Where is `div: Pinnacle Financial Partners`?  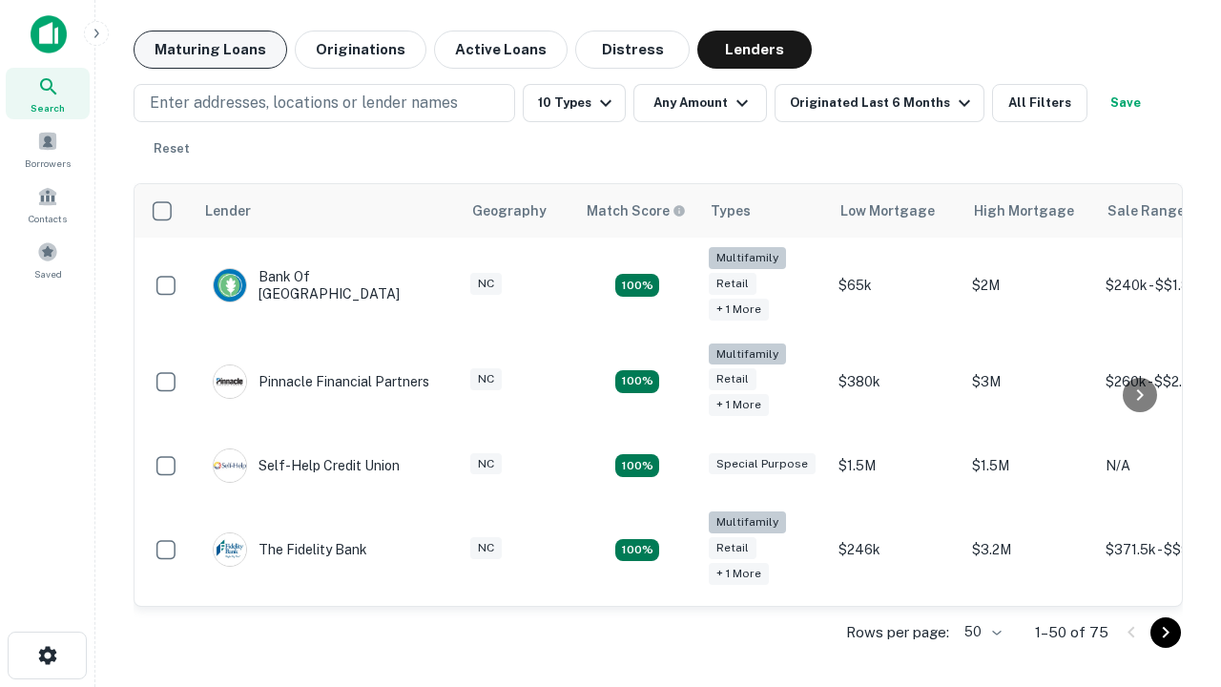 div: Pinnacle Financial Partners is located at coordinates (321, 382).